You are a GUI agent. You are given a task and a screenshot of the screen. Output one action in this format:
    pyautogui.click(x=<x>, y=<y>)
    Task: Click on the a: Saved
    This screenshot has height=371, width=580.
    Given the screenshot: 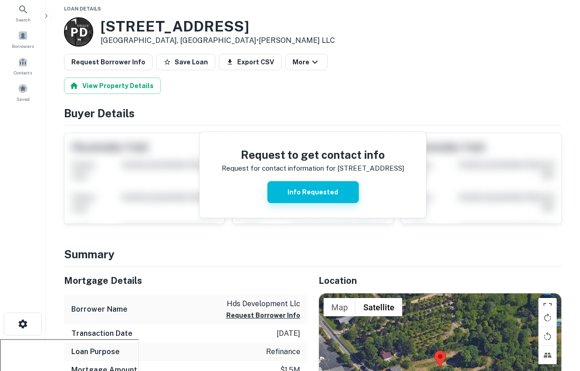 What is the action you would take?
    pyautogui.click(x=23, y=92)
    